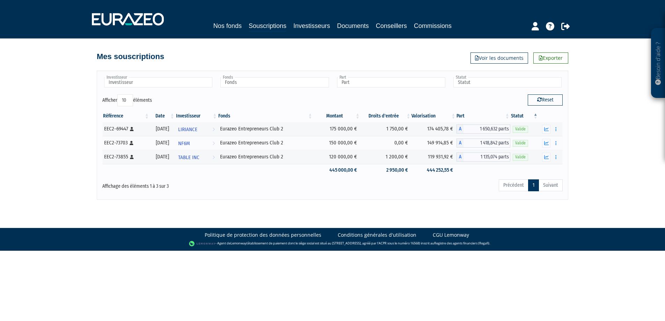 The height and width of the screenshot is (321, 665). Describe the element at coordinates (551, 58) in the screenshot. I see `a: Exporter` at that location.